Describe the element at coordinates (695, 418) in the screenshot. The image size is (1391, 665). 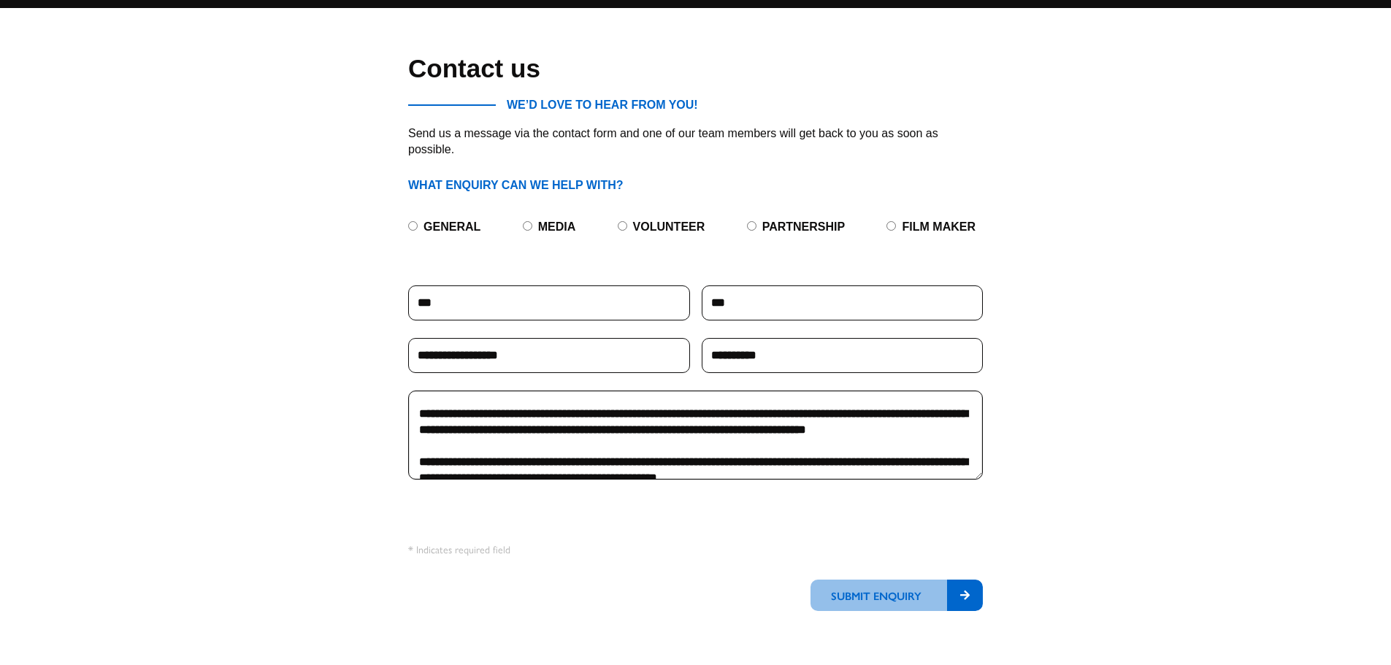
I see `form: Contact Form` at that location.